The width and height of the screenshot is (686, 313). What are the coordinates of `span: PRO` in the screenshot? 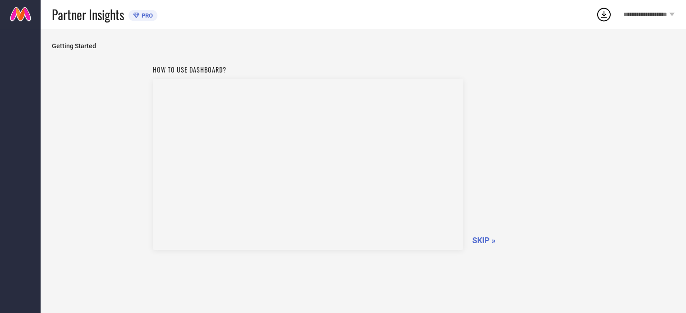 It's located at (146, 15).